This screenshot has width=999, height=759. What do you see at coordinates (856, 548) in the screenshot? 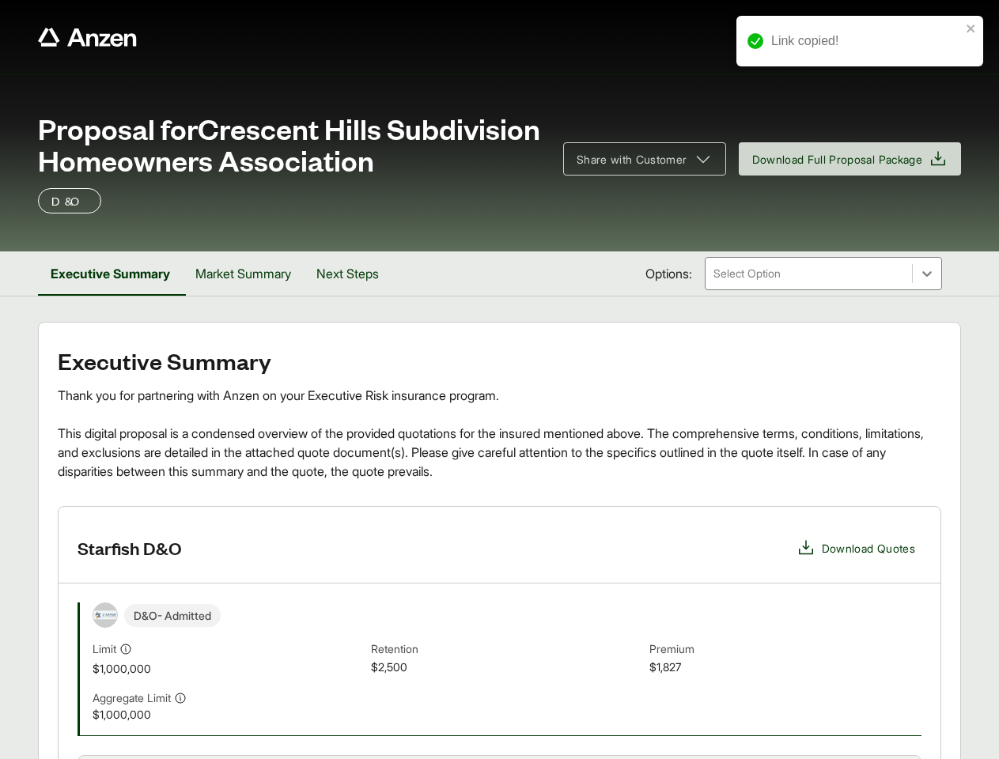
I see `a: Download Quotes` at bounding box center [856, 548].